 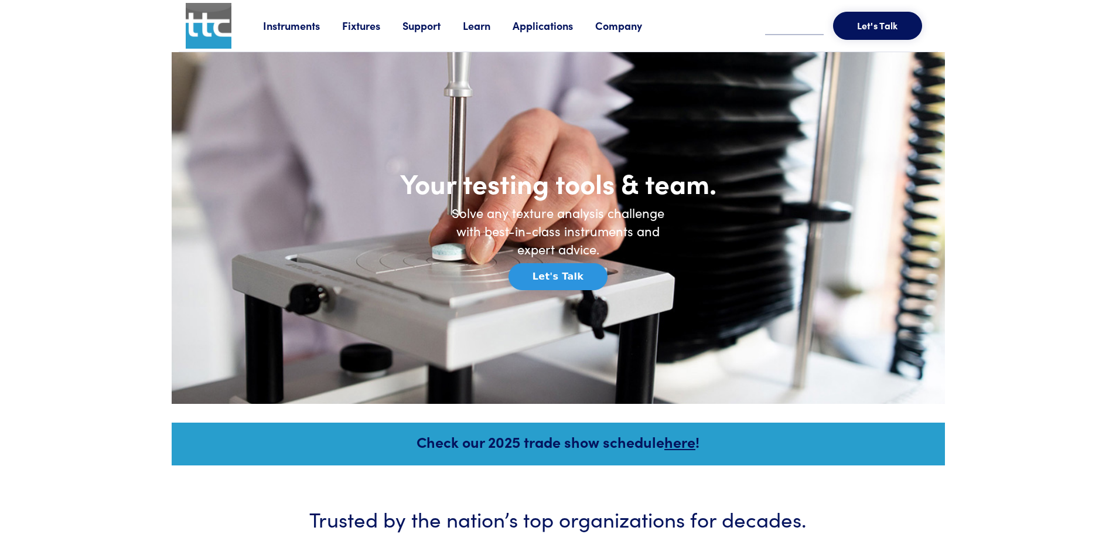 I want to click on h1: Your testing tools & team., so click(x=558, y=183).